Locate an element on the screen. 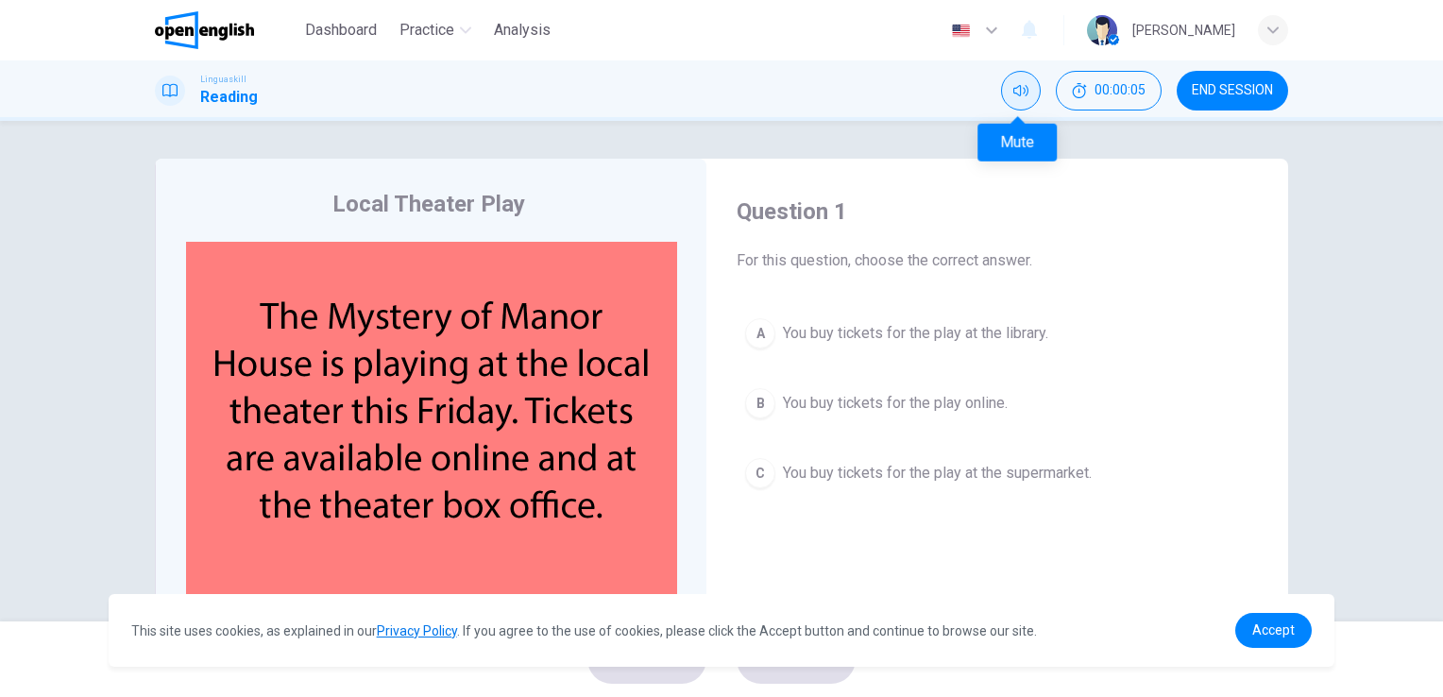 Image resolution: width=1443 pixels, height=697 pixels. span: This site uses cookies, as explained in our . If you agree to the use of cookies, please click th... is located at coordinates (584, 631).